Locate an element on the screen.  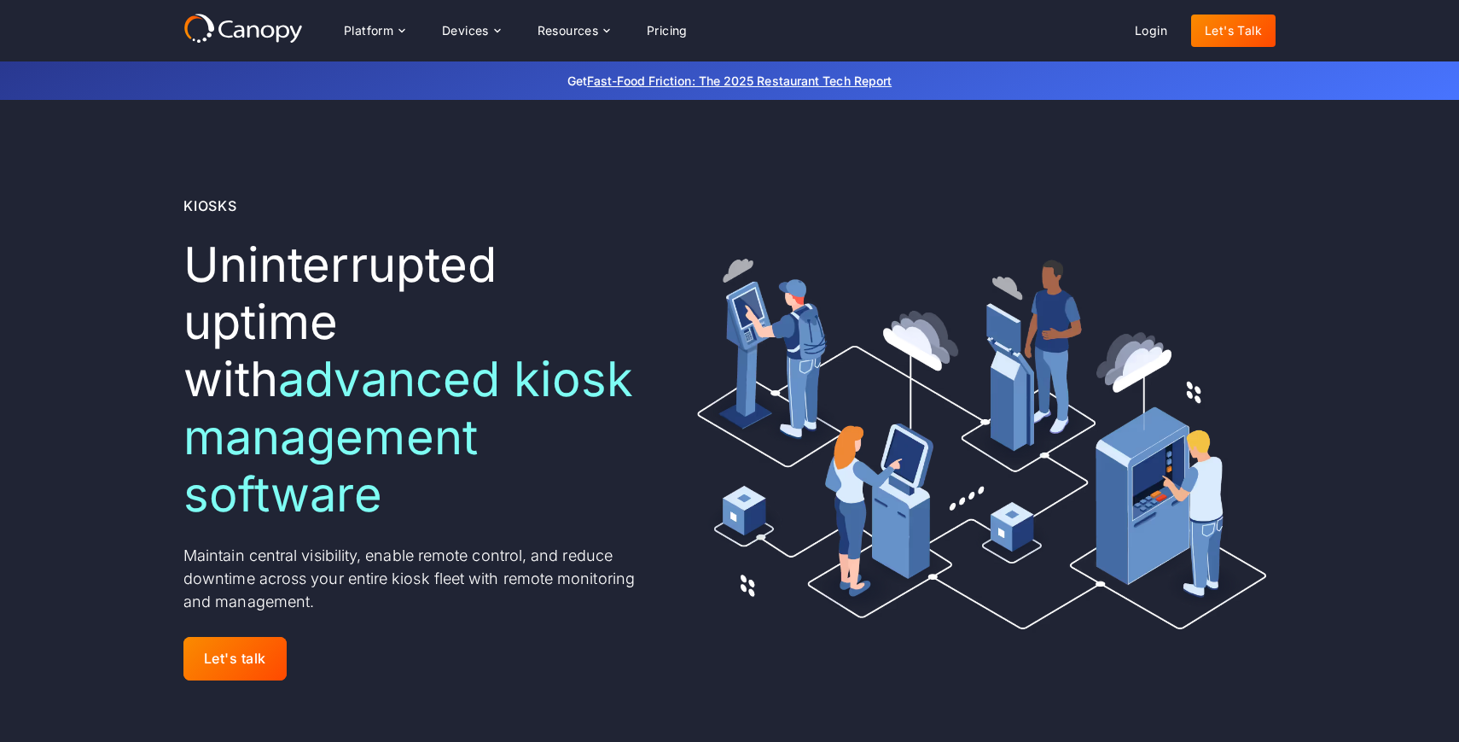
h1: Uninterrupted uptime with ‍ is located at coordinates (415, 380).